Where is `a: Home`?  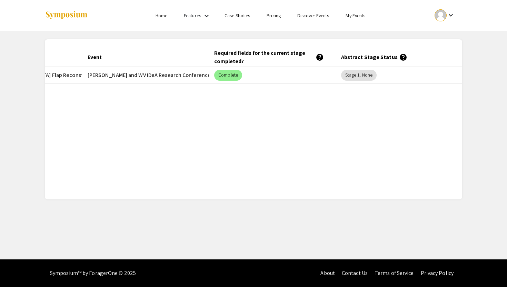
a: Home is located at coordinates (161, 16).